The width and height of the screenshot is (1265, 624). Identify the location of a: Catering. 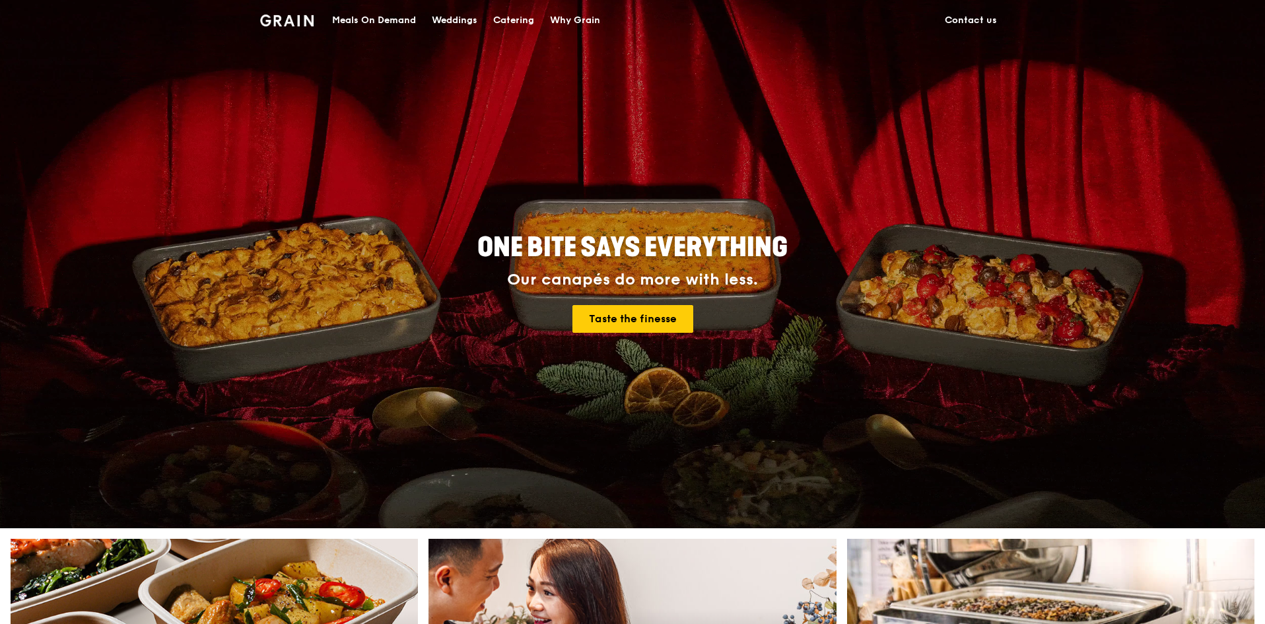
(513, 20).